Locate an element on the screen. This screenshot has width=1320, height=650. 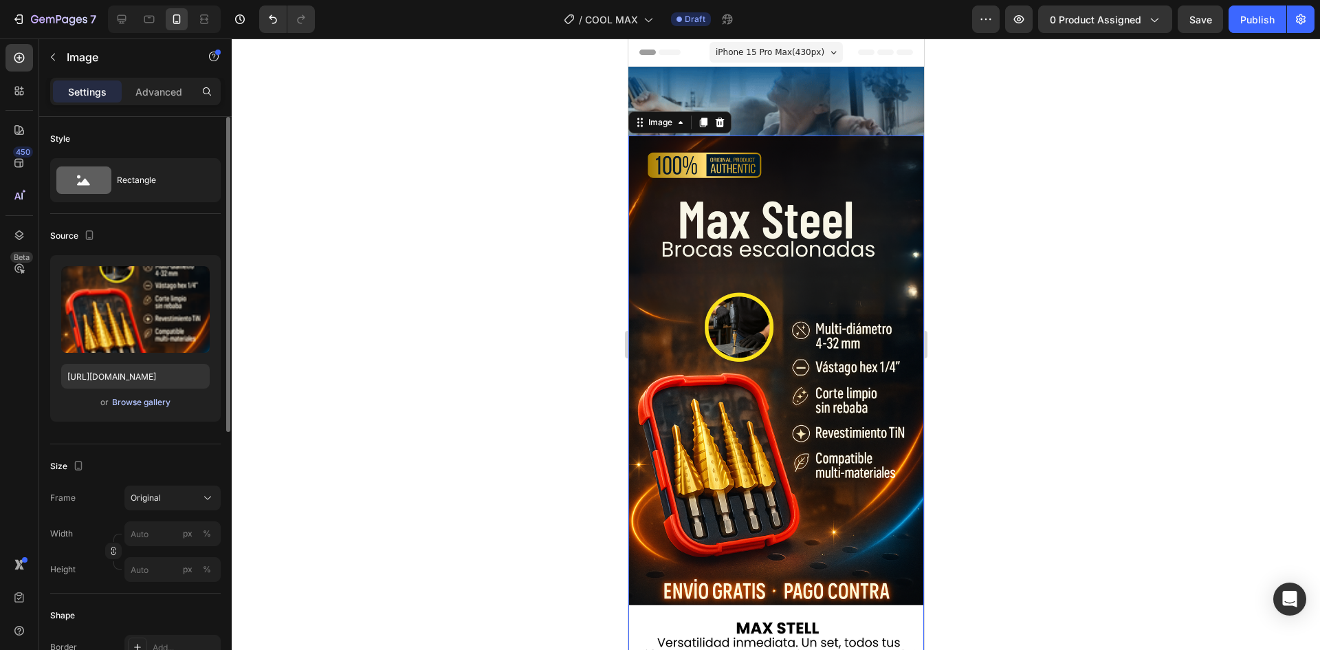
div: Publish is located at coordinates (1257, 19).